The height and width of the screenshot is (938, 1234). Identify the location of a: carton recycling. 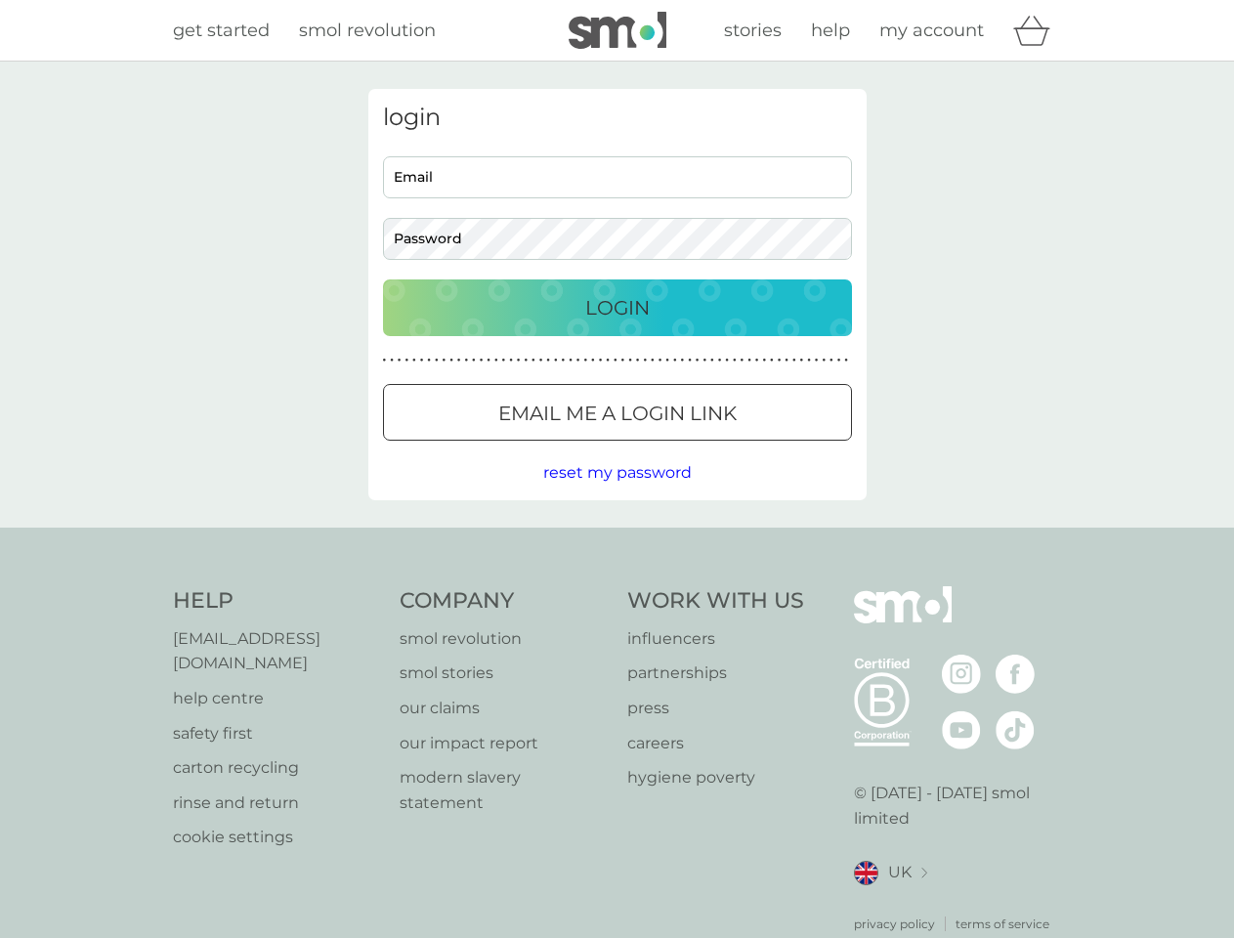
(276, 768).